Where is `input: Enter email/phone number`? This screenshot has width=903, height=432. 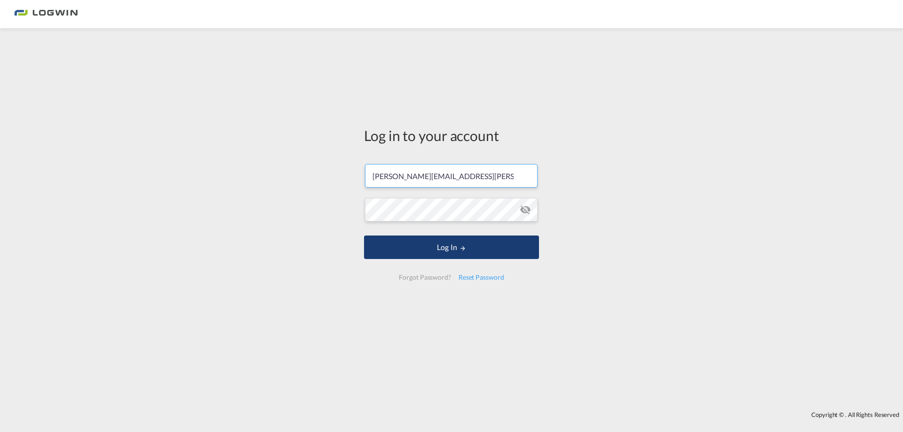 input: Enter email/phone number is located at coordinates (451, 176).